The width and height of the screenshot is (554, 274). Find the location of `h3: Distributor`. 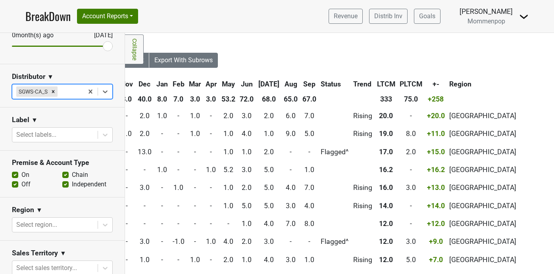

h3: Distributor is located at coordinates (29, 77).